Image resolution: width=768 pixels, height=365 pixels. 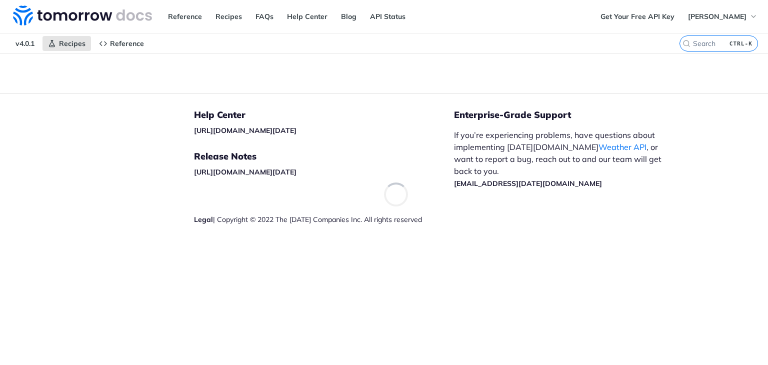 I want to click on span: v4.0.1, so click(x=25, y=44).